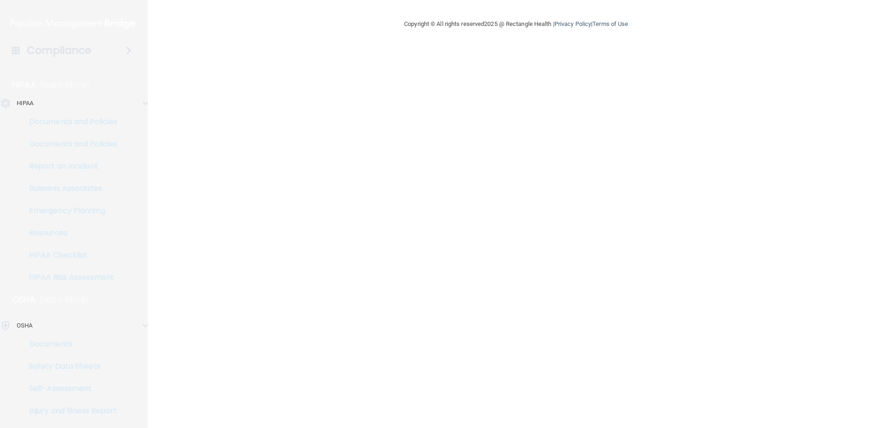 The image size is (885, 428). Describe the element at coordinates (69, 255) in the screenshot. I see `p: HIPAA Checklist` at that location.